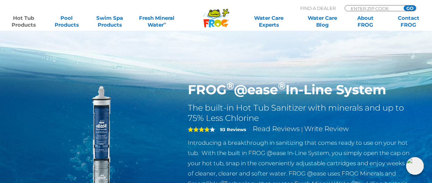 The image size is (432, 183). I want to click on h1: FROG @ease In-Line System, so click(299, 90).